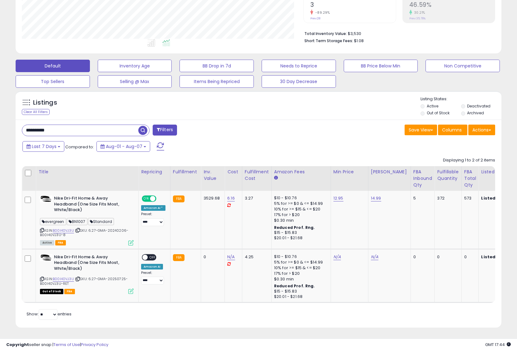  Describe the element at coordinates (469, 160) in the screenshot. I see `div: Displaying 1 to 2 of 2 items` at that location.